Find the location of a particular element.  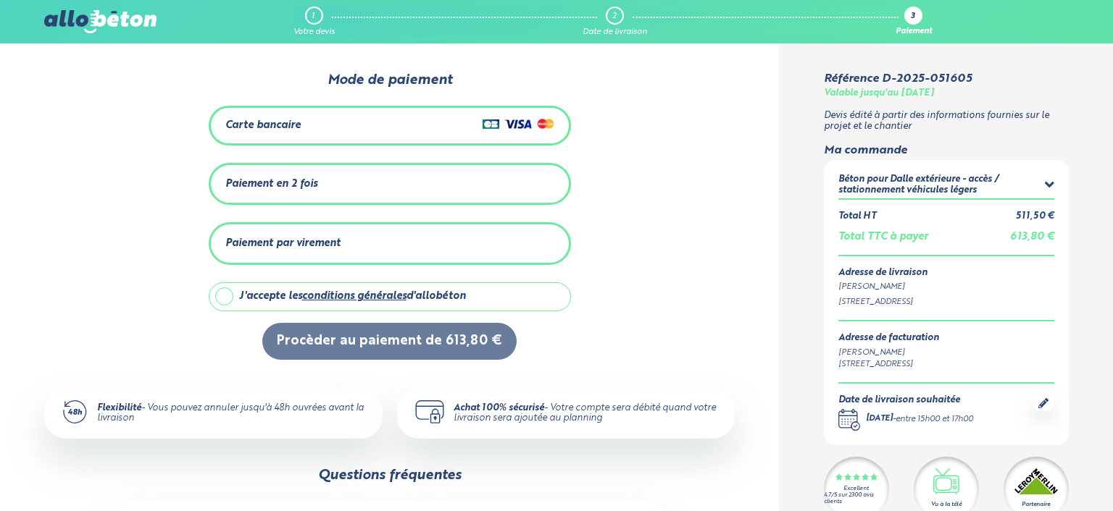

div: Paiement en 2 fois is located at coordinates (271, 184).